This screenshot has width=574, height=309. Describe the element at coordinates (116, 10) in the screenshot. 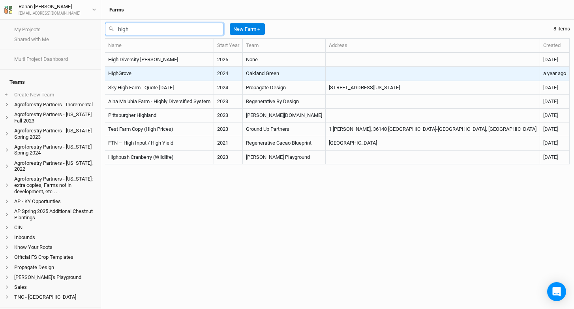

I see `h3: Farms` at that location.